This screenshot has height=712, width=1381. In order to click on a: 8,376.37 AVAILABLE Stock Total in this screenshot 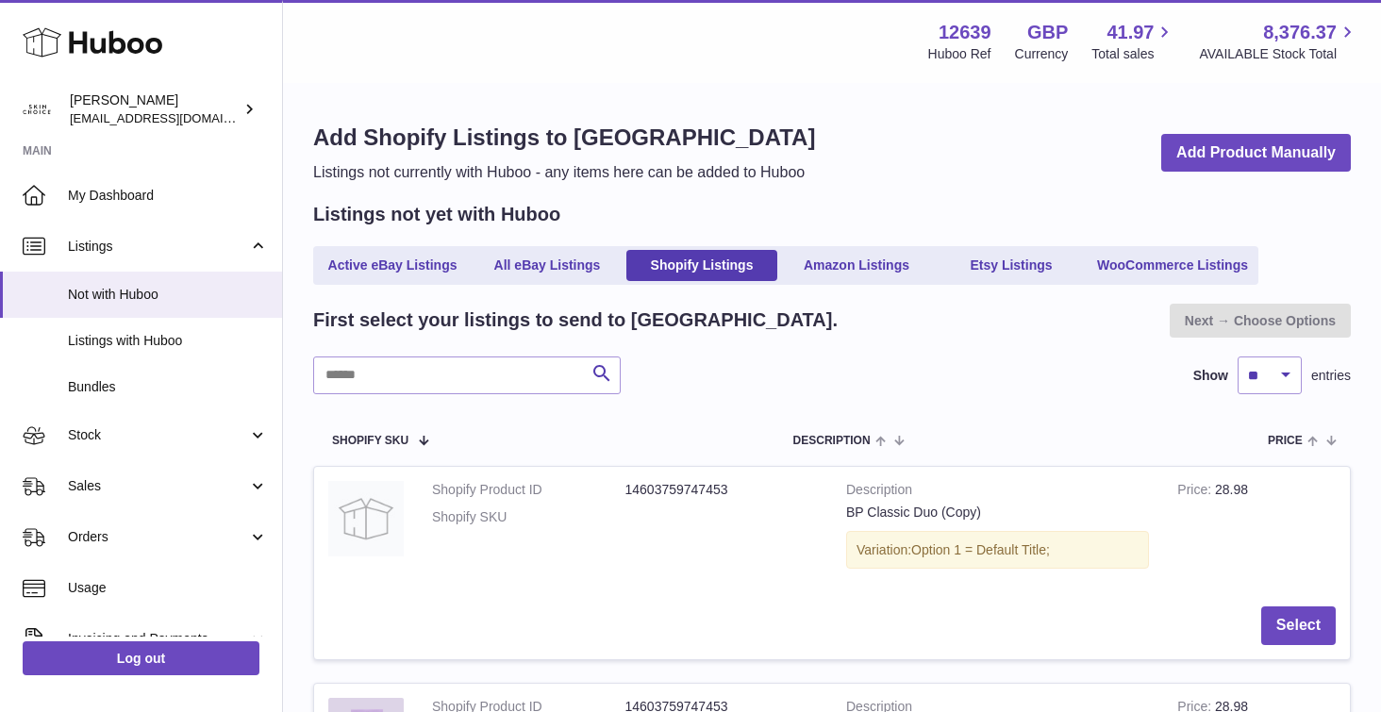, I will do `click(1278, 42)`.